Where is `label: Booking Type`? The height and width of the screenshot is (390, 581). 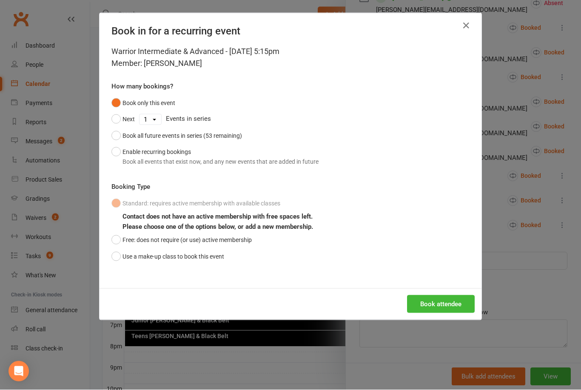 label: Booking Type is located at coordinates (131, 187).